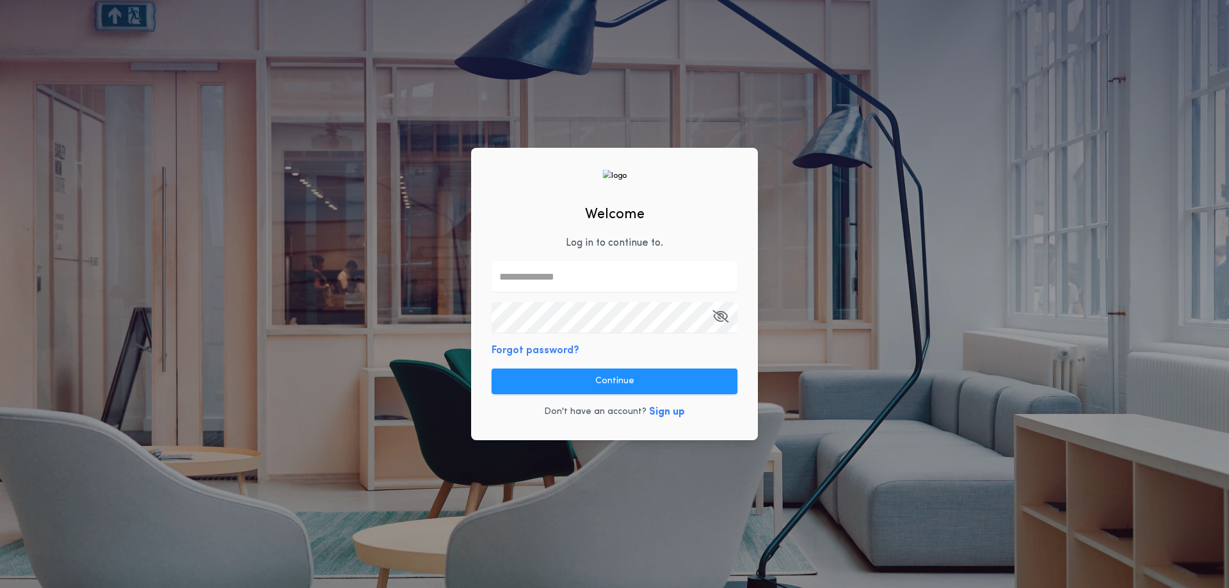 This screenshot has height=588, width=1229. What do you see at coordinates (615, 382) in the screenshot?
I see `button: Continue` at bounding box center [615, 382].